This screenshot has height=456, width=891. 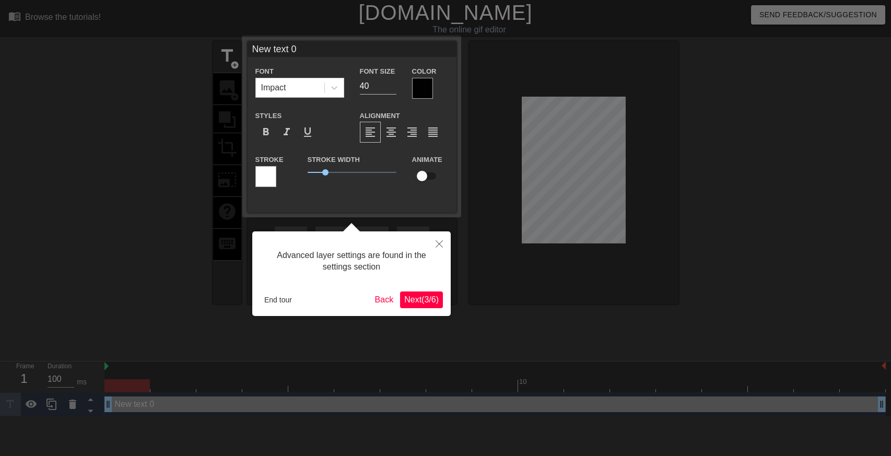 What do you see at coordinates (439, 243) in the screenshot?
I see `button: Close` at bounding box center [439, 243].